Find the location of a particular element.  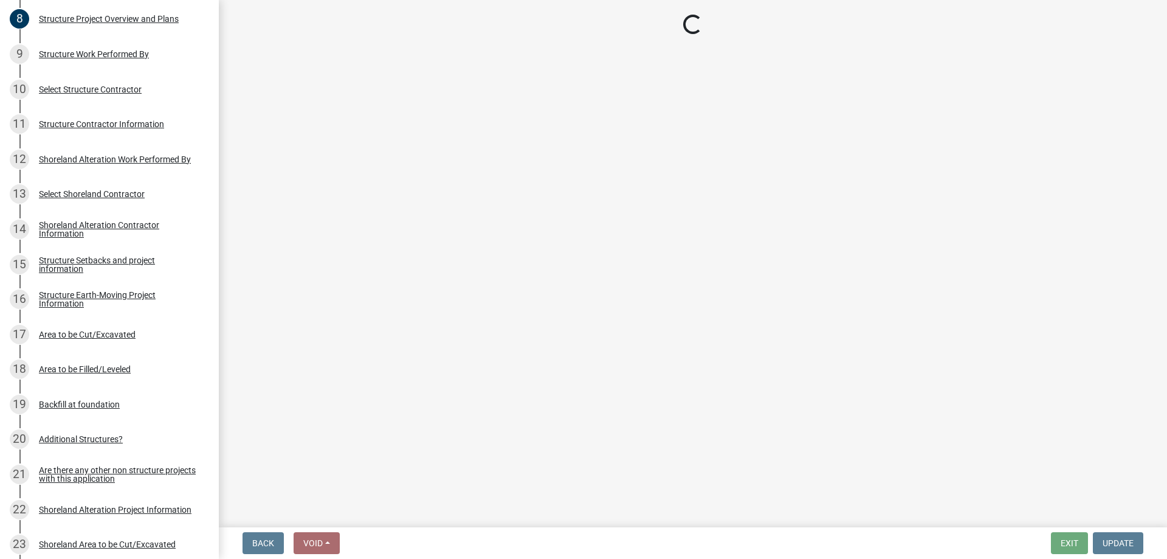

div: Area to be Filled/Leveled is located at coordinates (85, 369).